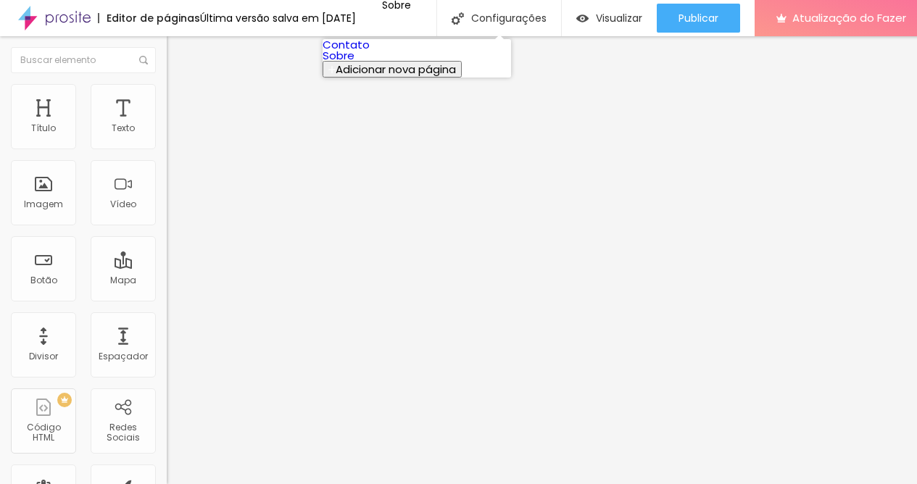  What do you see at coordinates (43, 280) in the screenshot?
I see `font: Botão` at bounding box center [43, 280].